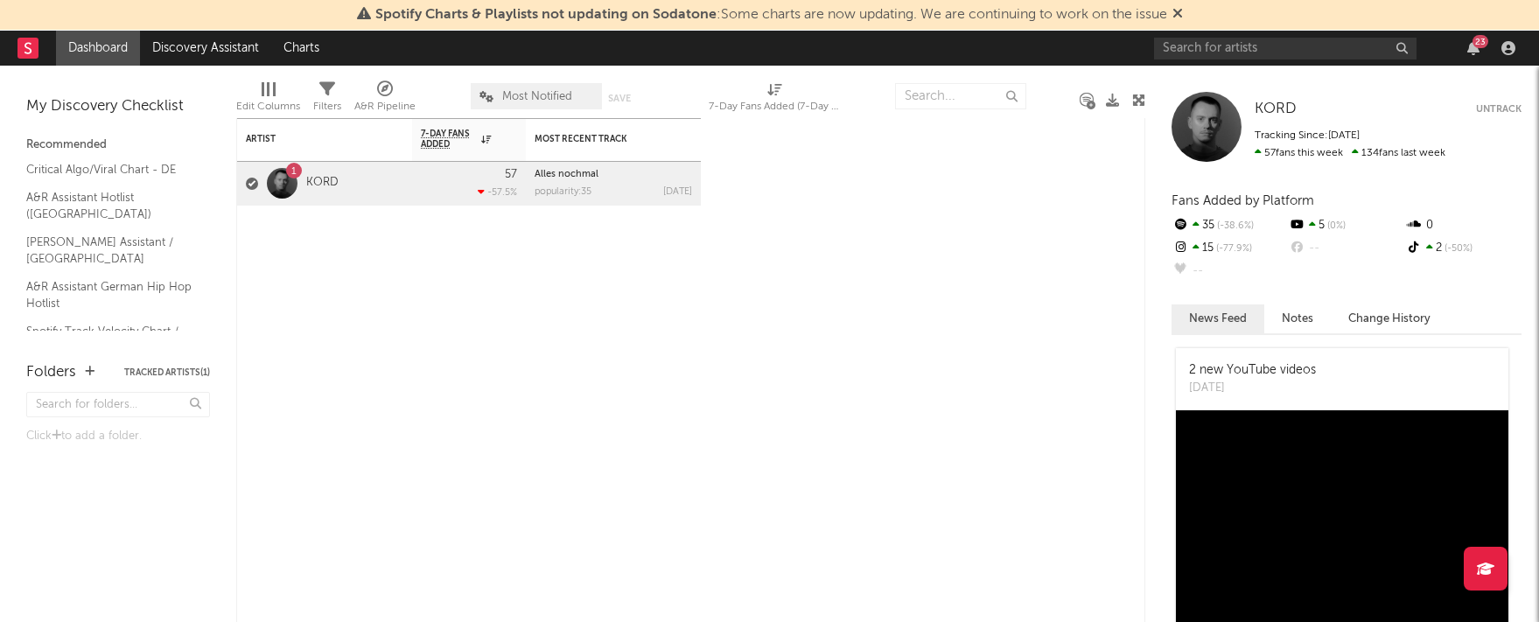 This screenshot has height=622, width=1539. Describe the element at coordinates (1474, 48) in the screenshot. I see `button: 23` at that location.